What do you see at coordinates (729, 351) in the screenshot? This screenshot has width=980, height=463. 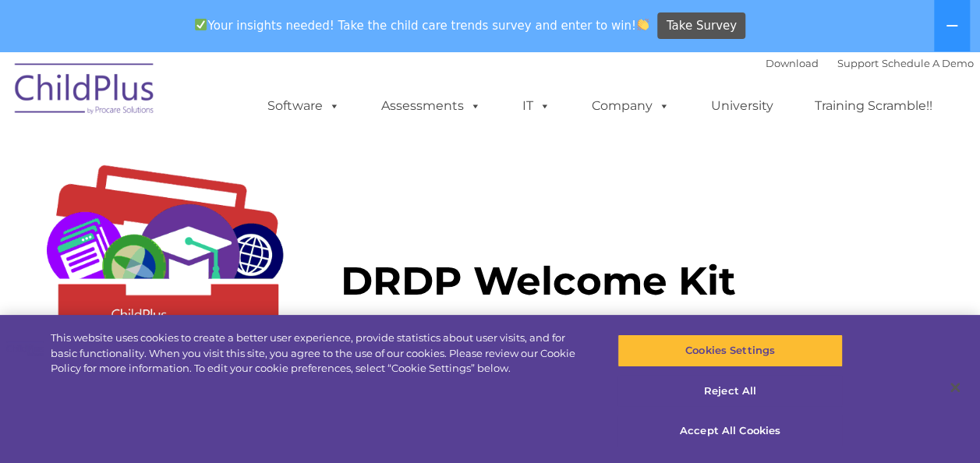 I see `button: Cookies Settings` at bounding box center [729, 351].